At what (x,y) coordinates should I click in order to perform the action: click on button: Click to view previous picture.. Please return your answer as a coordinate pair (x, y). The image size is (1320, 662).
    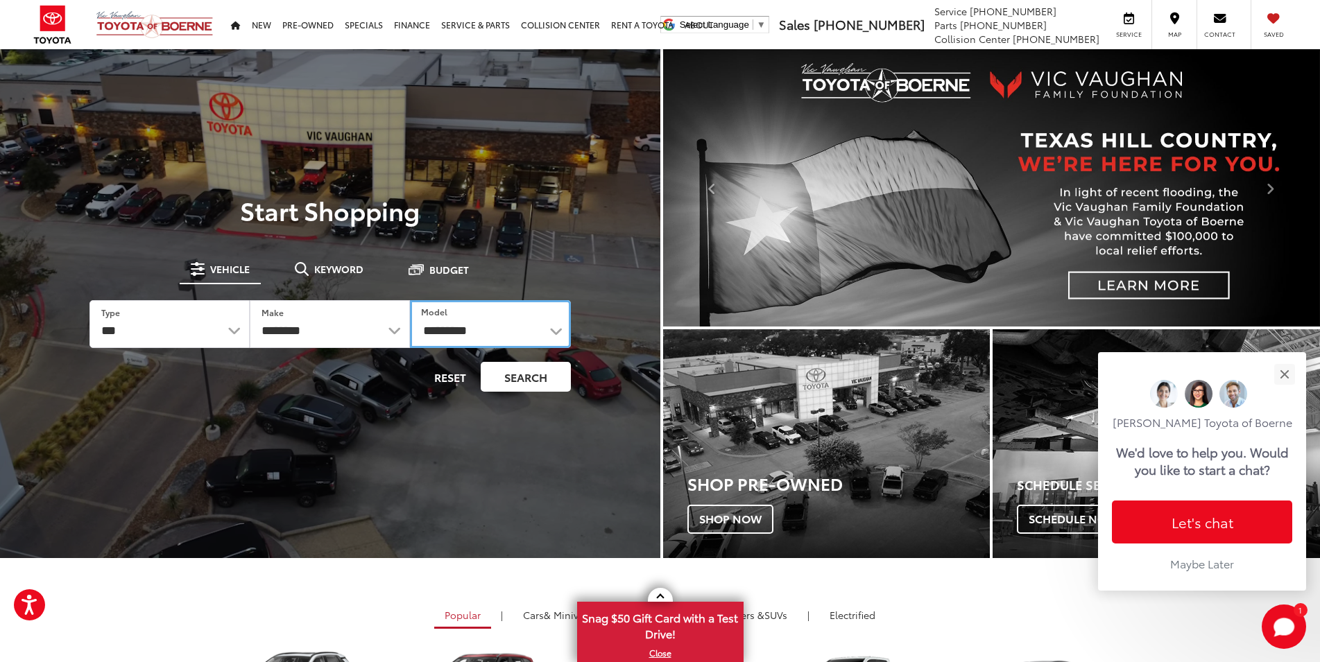
    Looking at the image, I should click on (712, 188).